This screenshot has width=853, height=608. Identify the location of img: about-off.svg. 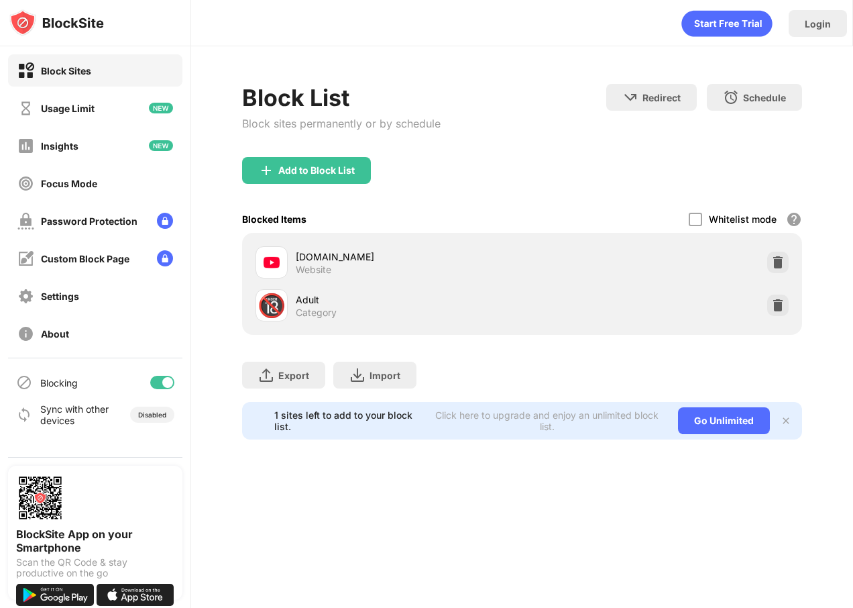
(25, 333).